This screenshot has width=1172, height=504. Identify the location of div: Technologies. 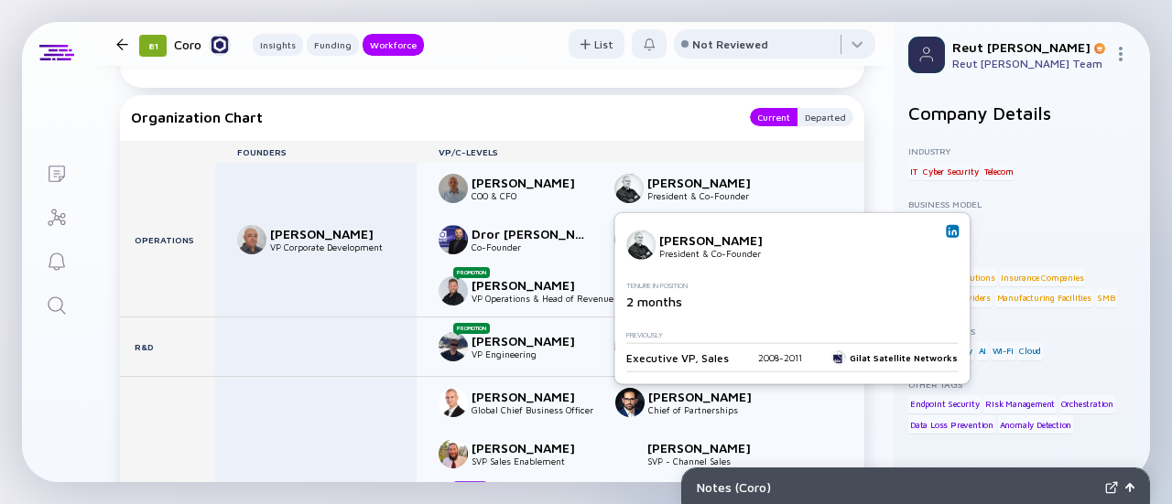
(1021, 331).